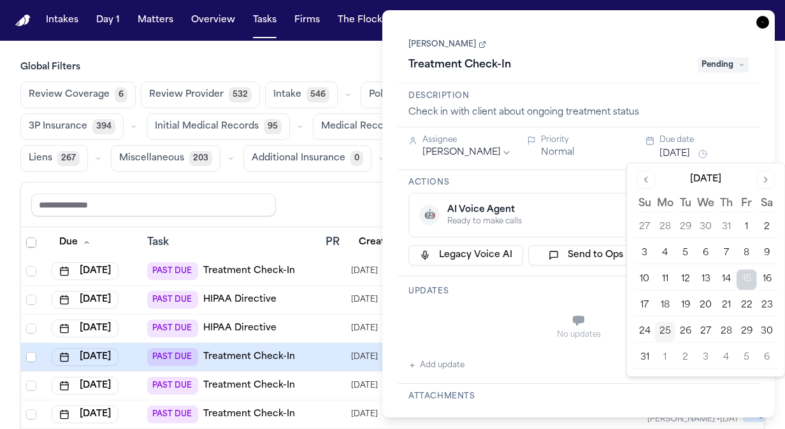 Image resolution: width=785 pixels, height=429 pixels. Describe the element at coordinates (685, 306) in the screenshot. I see `button: 19` at that location.